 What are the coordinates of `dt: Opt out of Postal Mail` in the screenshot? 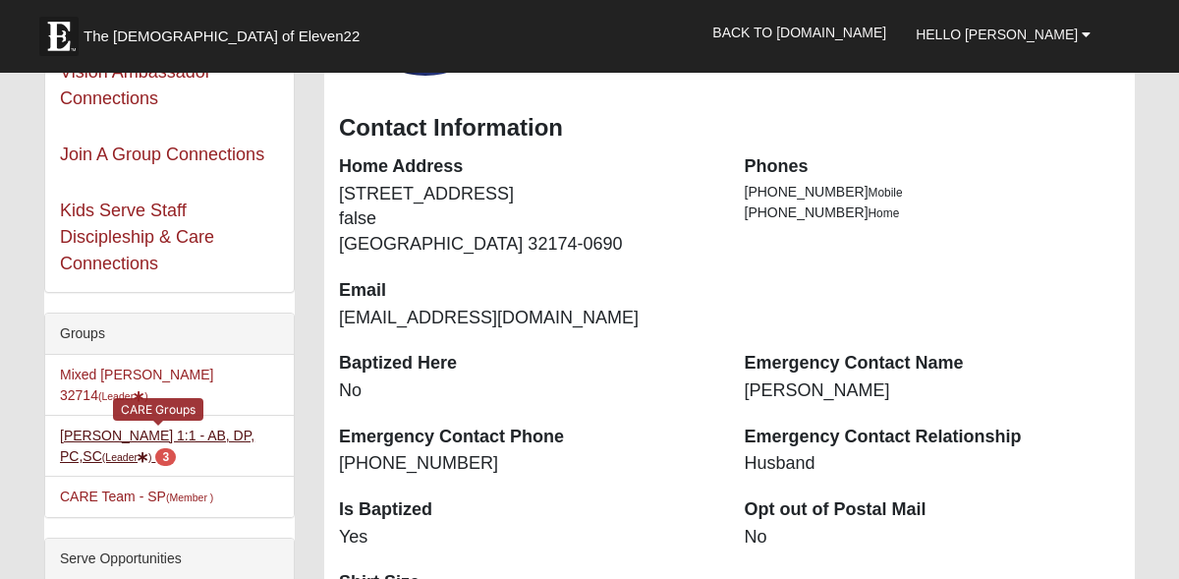 It's located at (932, 510).